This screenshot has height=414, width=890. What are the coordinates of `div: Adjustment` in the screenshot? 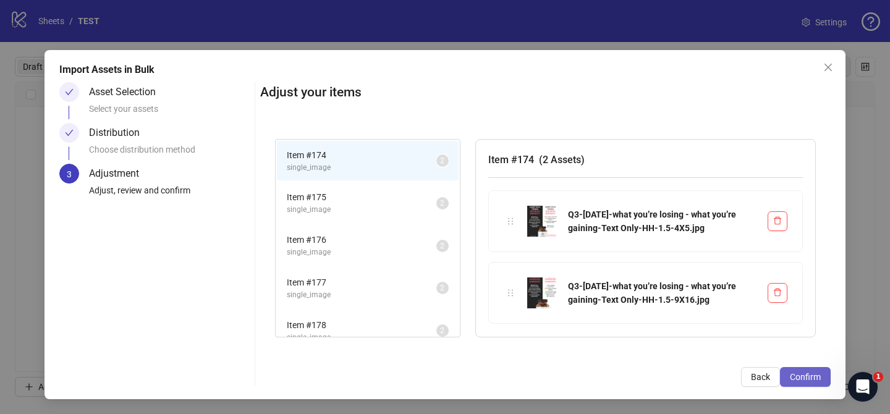 It's located at (119, 174).